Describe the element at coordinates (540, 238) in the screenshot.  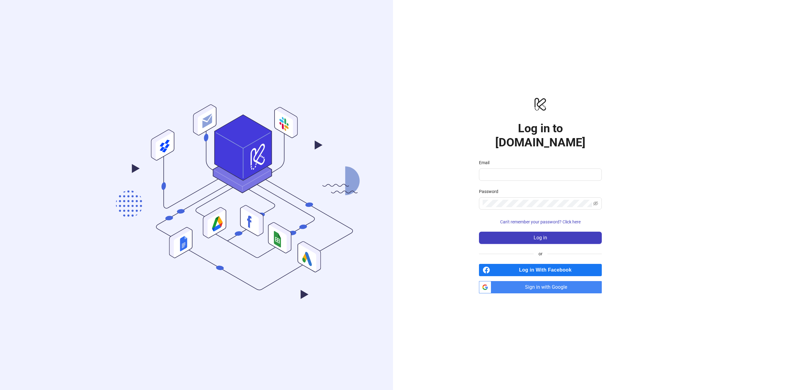
I see `span: Log in` at that location.